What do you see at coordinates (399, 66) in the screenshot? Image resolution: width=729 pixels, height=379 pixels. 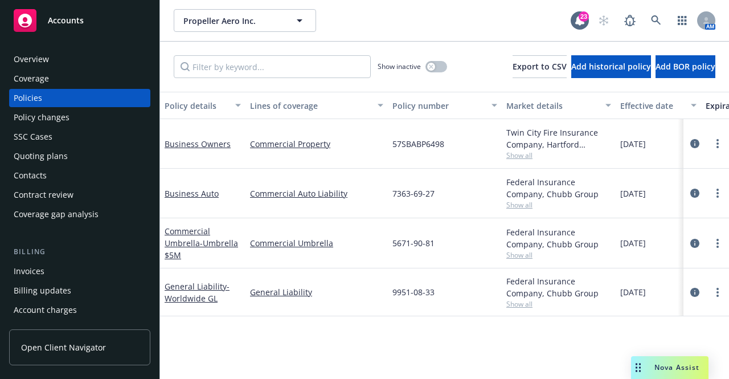 I see `span: Show inactive` at bounding box center [399, 66].